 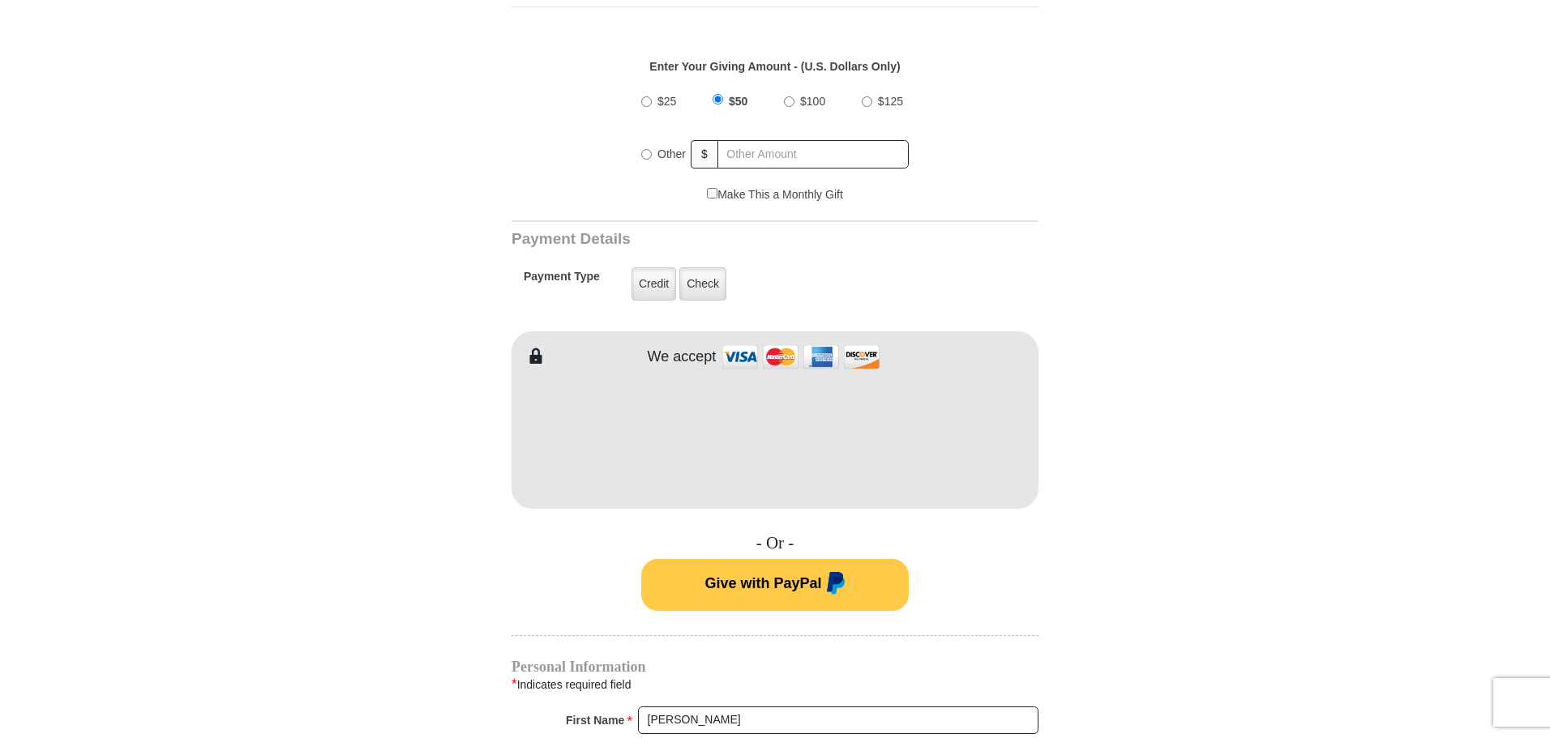 What do you see at coordinates (801, 357) in the screenshot?
I see `img: credit cards accepted` at bounding box center [801, 357].